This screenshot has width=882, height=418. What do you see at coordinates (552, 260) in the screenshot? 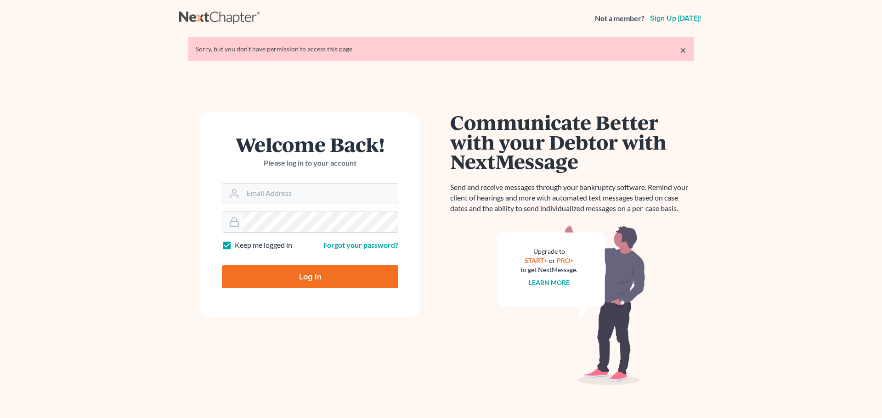
I see `span: or` at bounding box center [552, 260].